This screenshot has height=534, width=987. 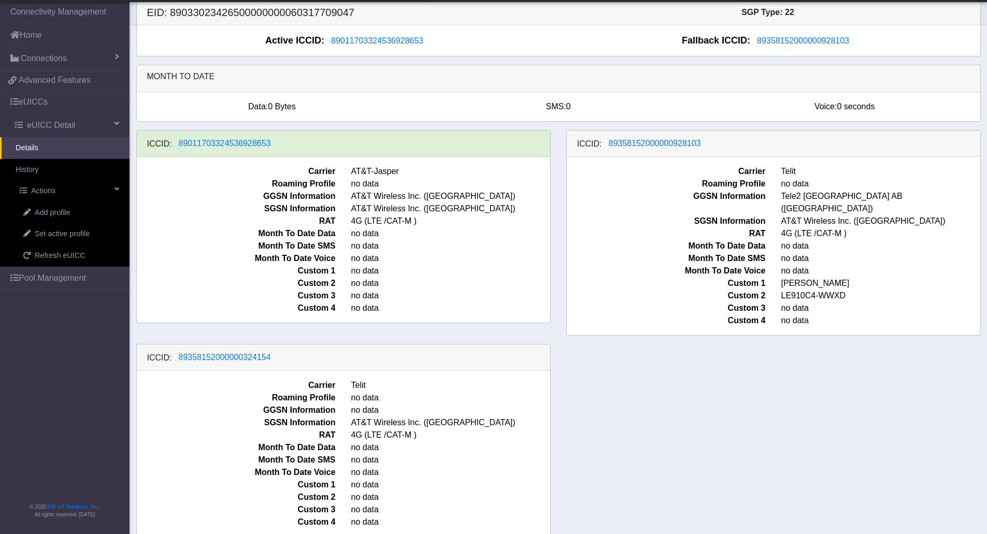 I want to click on a: Add profile, so click(x=68, y=213).